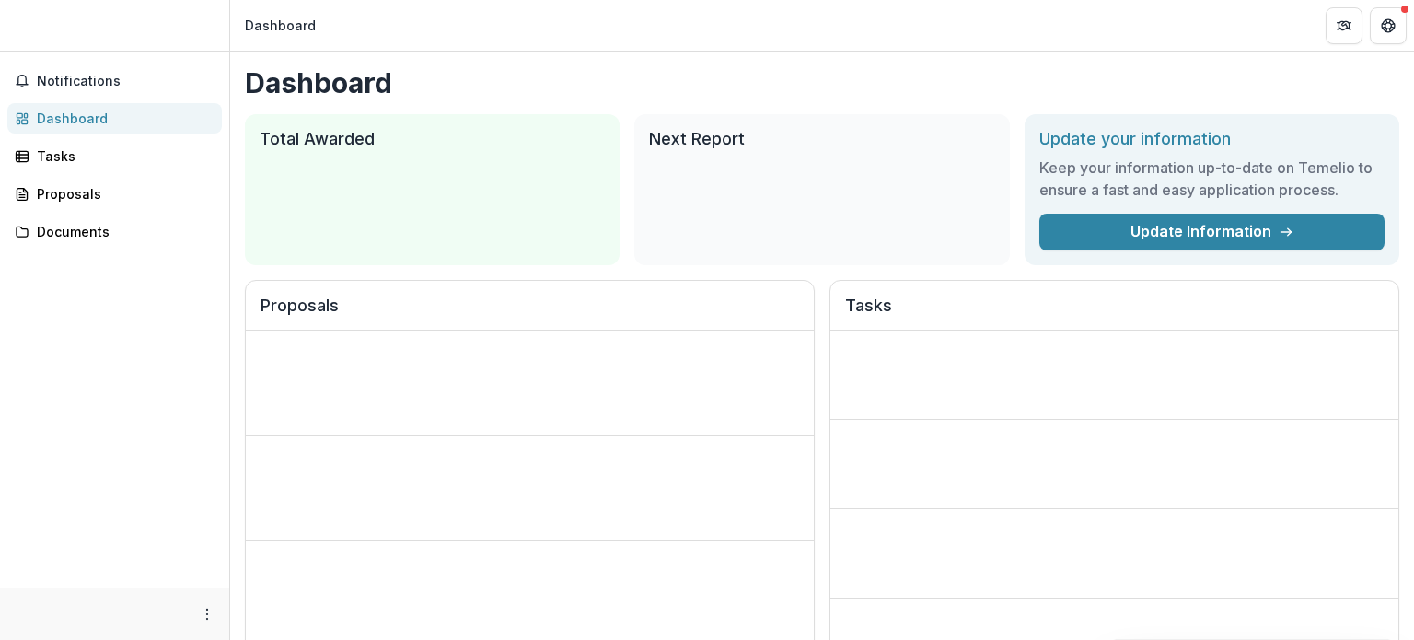  I want to click on a: Tasks, so click(114, 156).